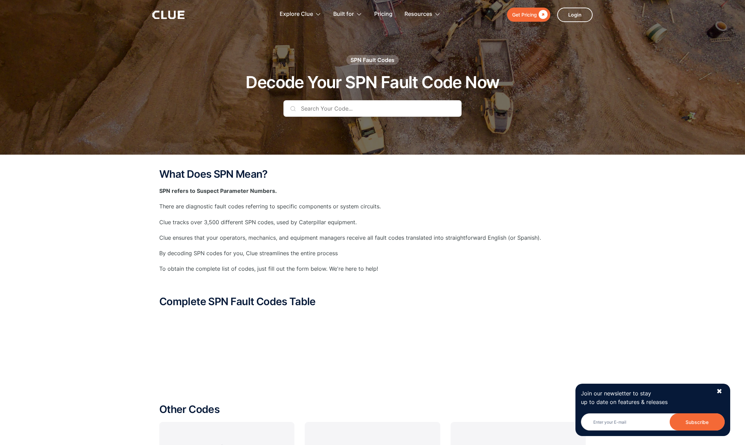 The image size is (745, 445). I want to click on p: Clue ensures that your operators, mechanics, and equipment managers receive all fault codes trans..., so click(373, 237).